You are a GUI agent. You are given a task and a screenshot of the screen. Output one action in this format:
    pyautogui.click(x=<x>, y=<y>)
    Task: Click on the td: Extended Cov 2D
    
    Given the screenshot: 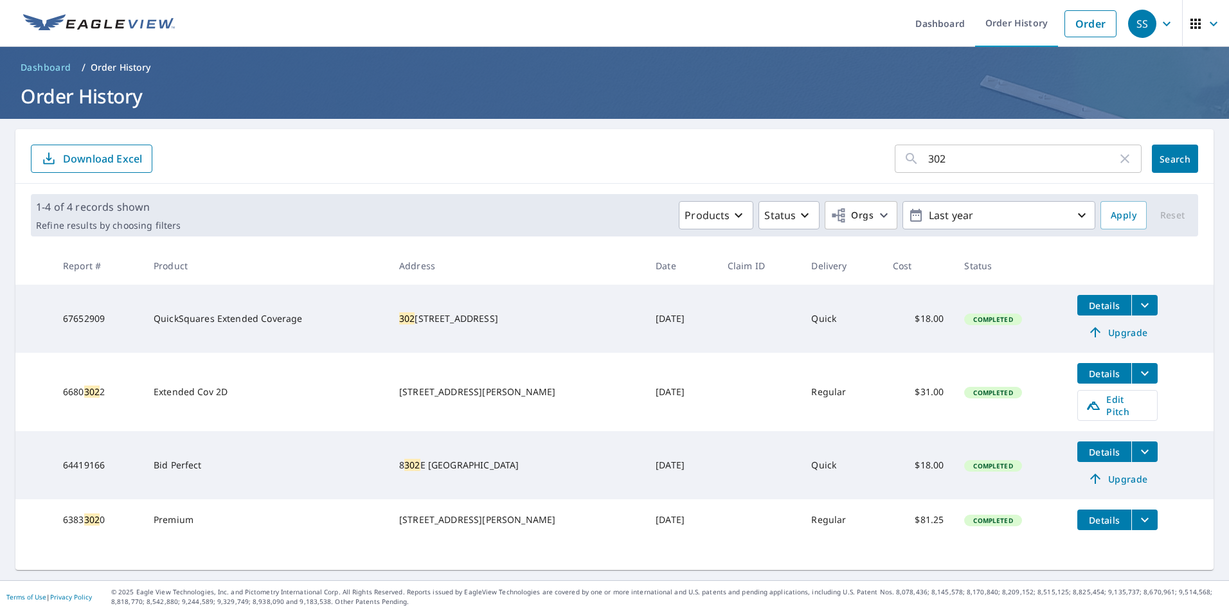 What is the action you would take?
    pyautogui.click(x=266, y=392)
    